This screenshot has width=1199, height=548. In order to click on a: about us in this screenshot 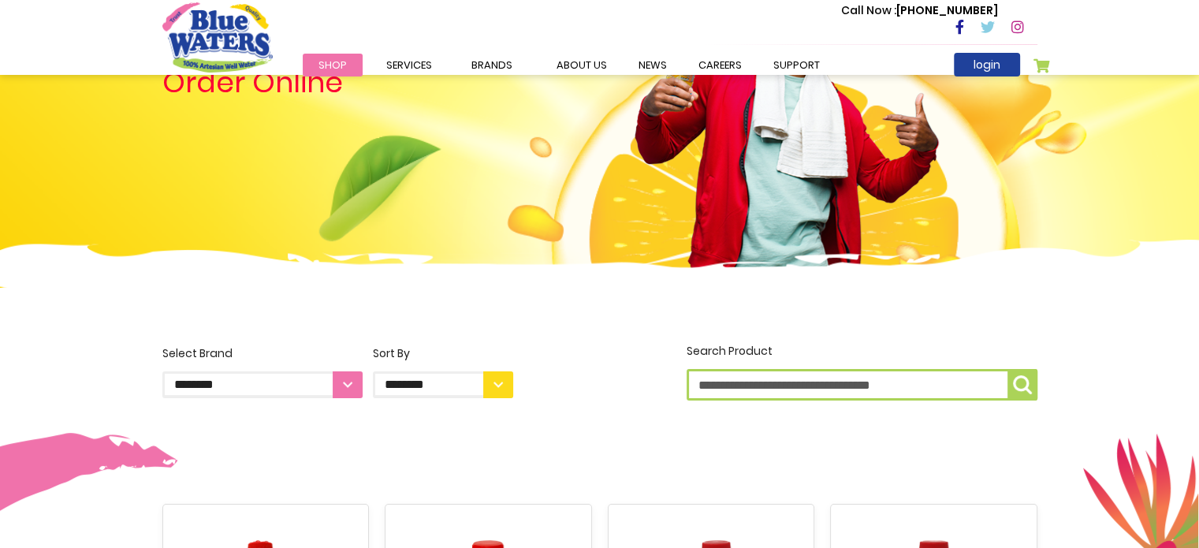, I will do `click(582, 65)`.